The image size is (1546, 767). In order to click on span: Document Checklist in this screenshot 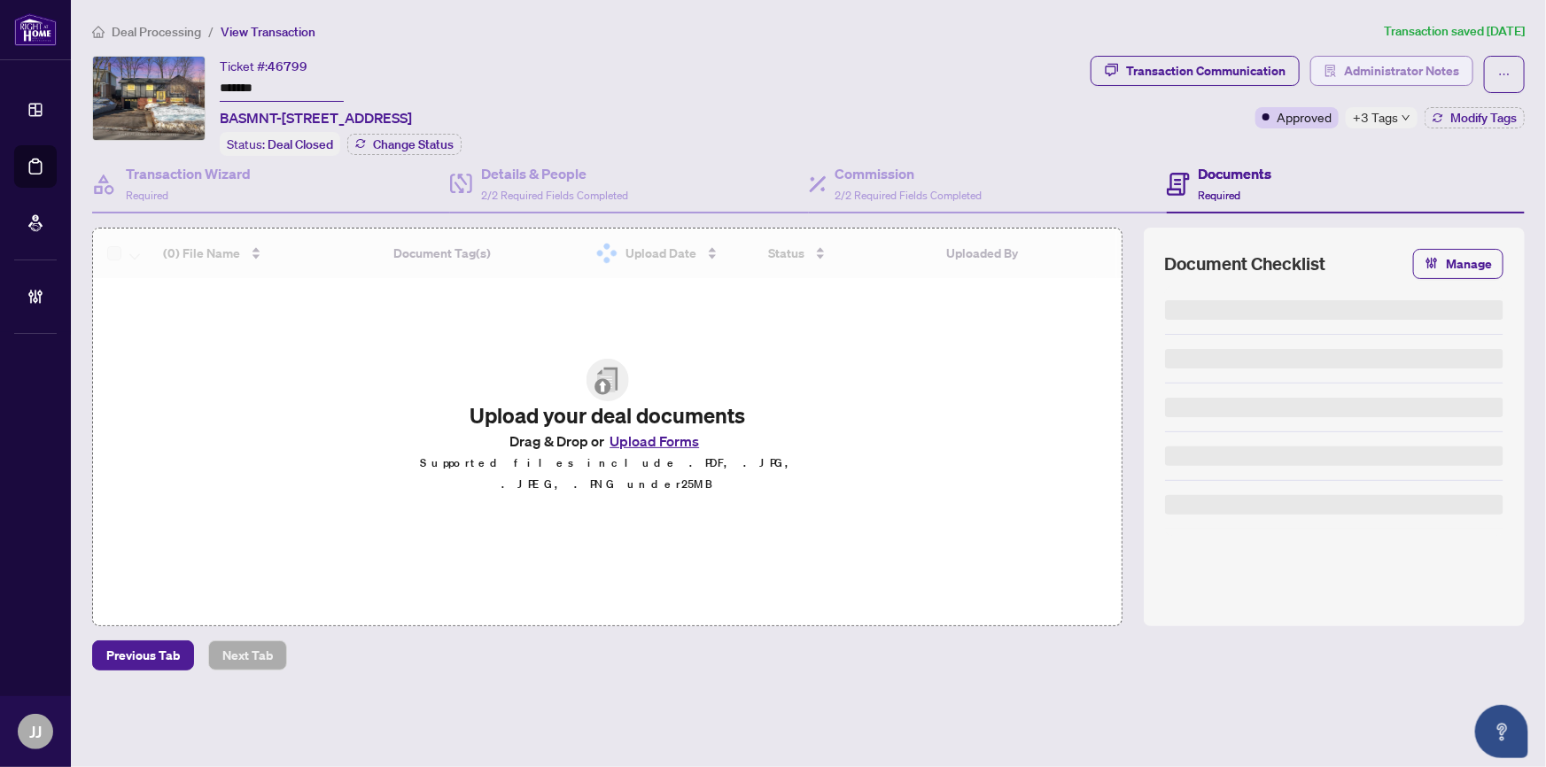, I will do `click(1245, 264)`.